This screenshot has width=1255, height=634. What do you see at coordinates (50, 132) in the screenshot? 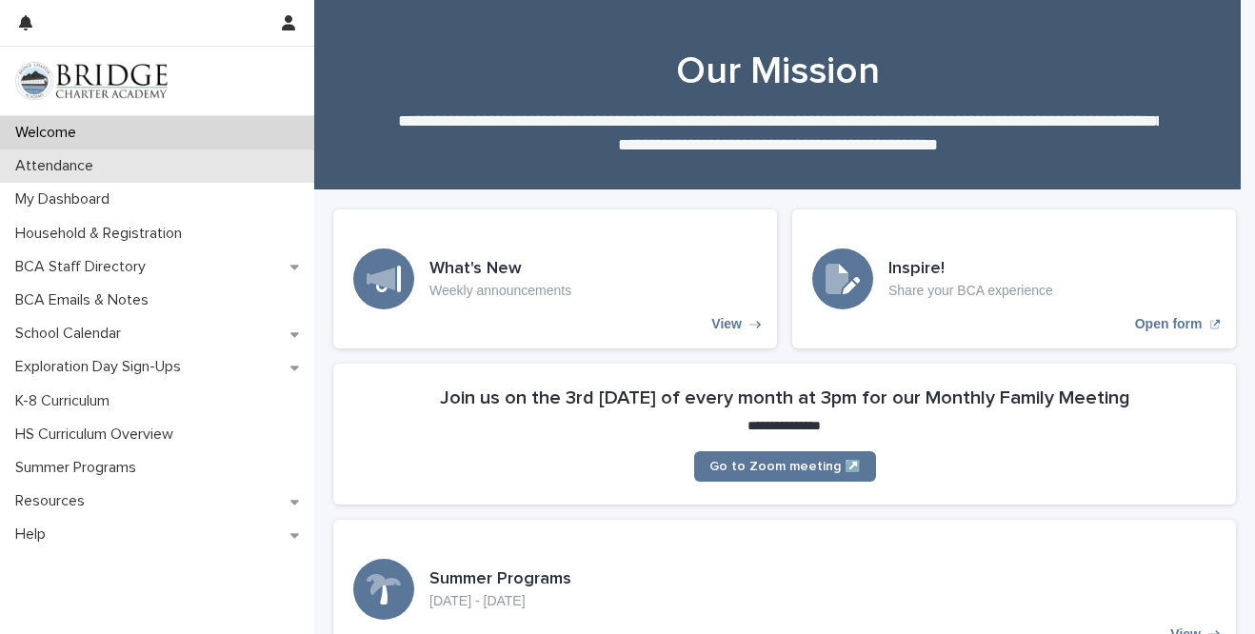
I see `p: Welcome` at bounding box center [50, 132].